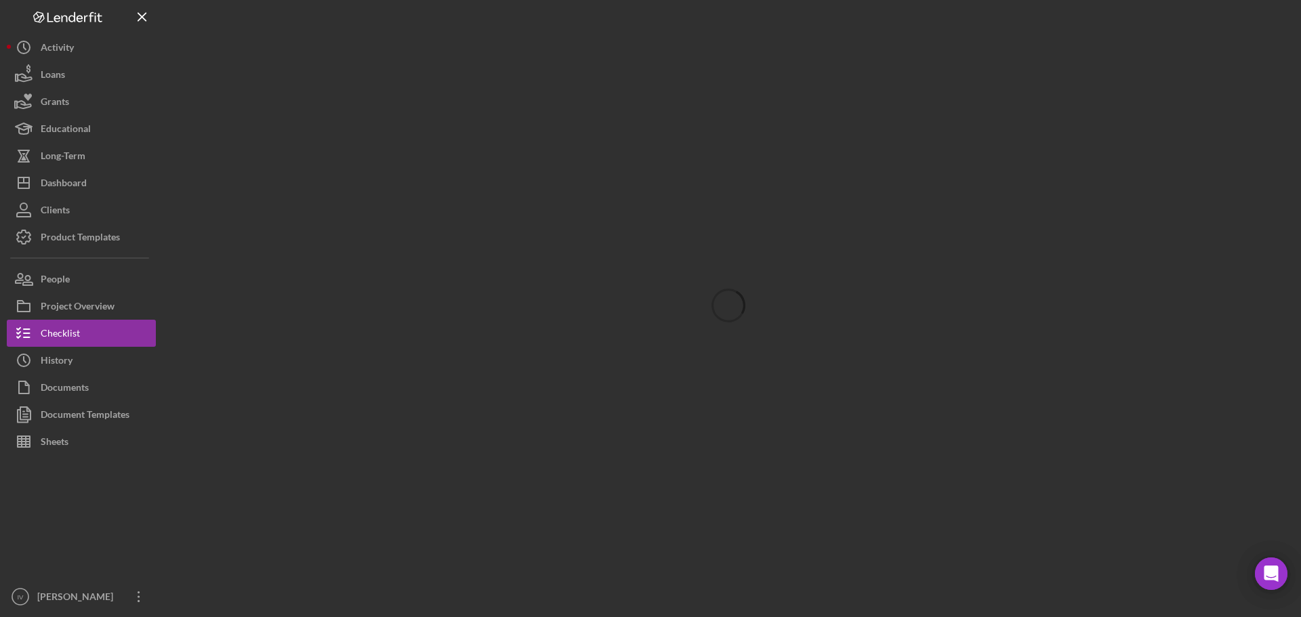  What do you see at coordinates (81, 47) in the screenshot?
I see `button: Activity` at bounding box center [81, 47].